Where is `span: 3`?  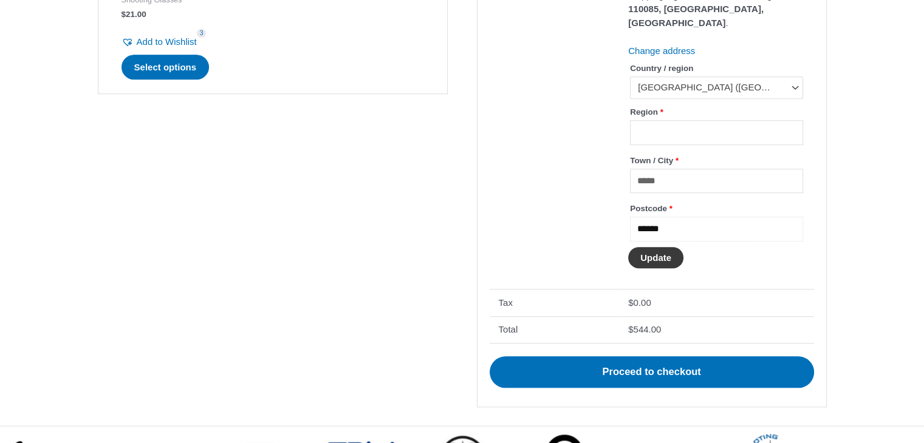 span: 3 is located at coordinates (202, 33).